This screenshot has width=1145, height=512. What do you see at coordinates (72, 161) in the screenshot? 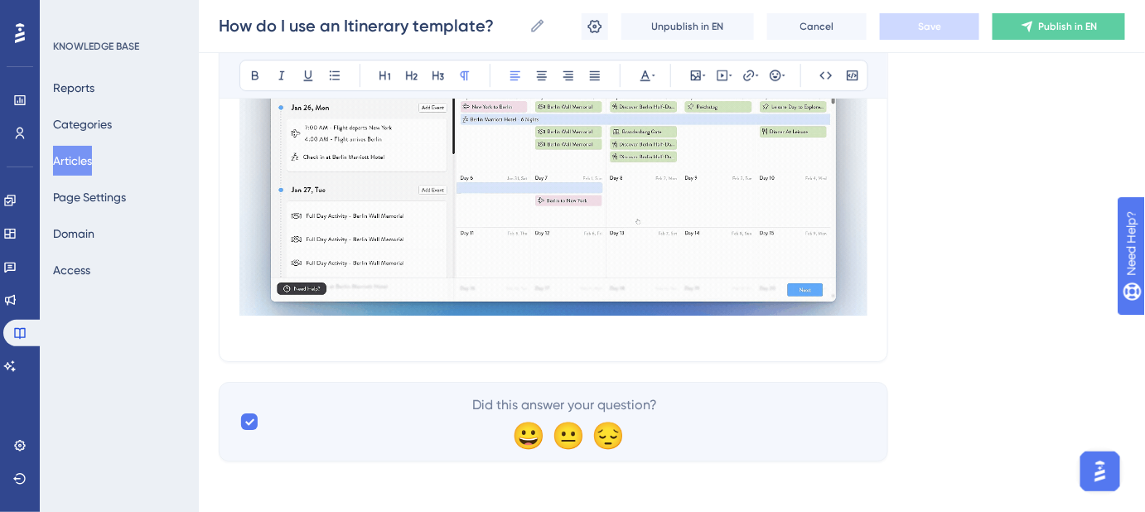
I see `button: Articles` at bounding box center [72, 161].